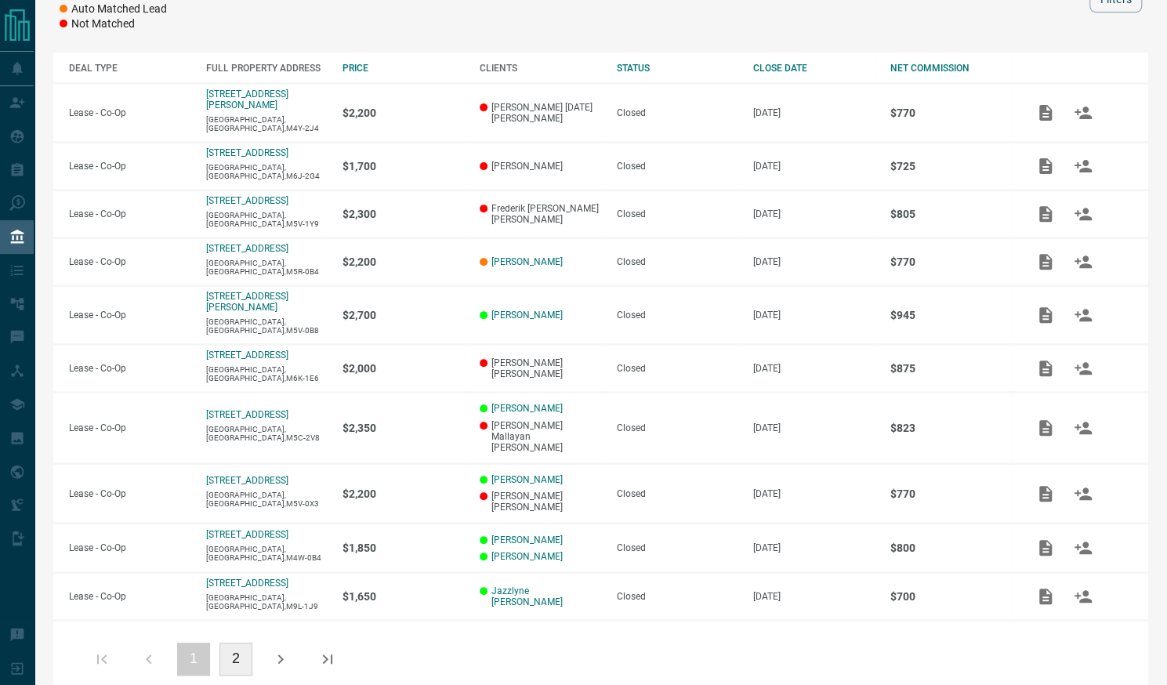 The image size is (1167, 685). What do you see at coordinates (950, 68) in the screenshot?
I see `div: NET COMMISSION` at bounding box center [950, 68].